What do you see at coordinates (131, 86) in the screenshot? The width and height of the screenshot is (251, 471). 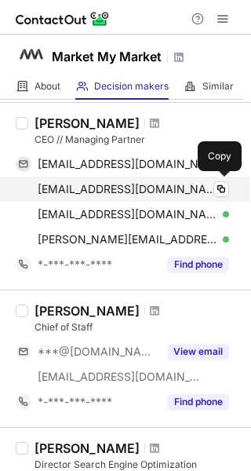 I see `span: Decision makers` at bounding box center [131, 86].